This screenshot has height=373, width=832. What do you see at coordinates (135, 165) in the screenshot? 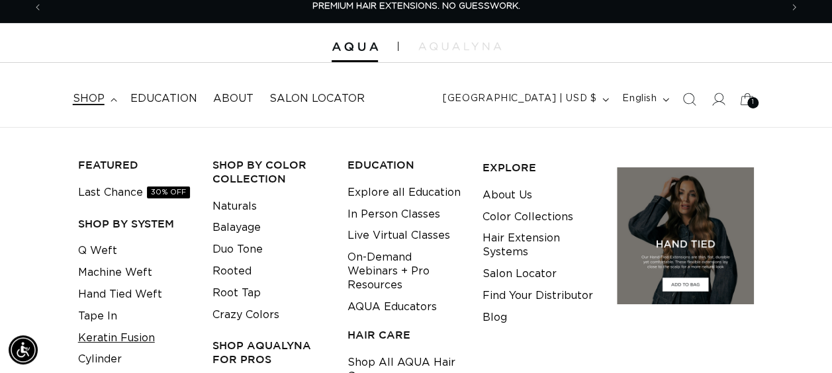
I see `h3: FEATURED` at bounding box center [135, 165].